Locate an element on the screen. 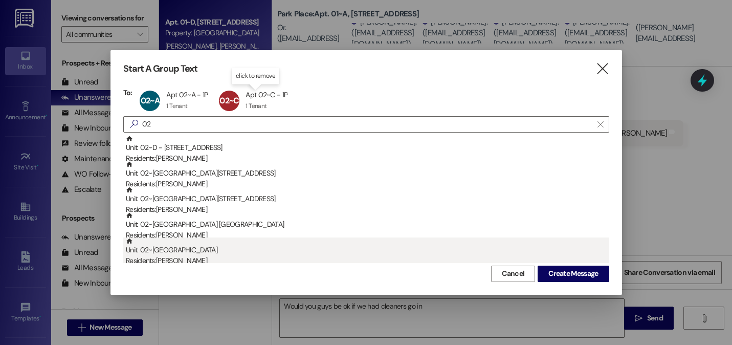  span: Create Message is located at coordinates (573, 273).